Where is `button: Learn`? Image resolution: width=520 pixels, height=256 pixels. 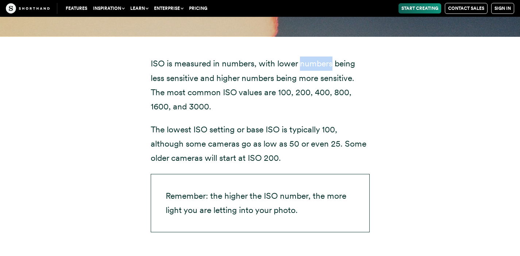 button: Learn is located at coordinates (139, 8).